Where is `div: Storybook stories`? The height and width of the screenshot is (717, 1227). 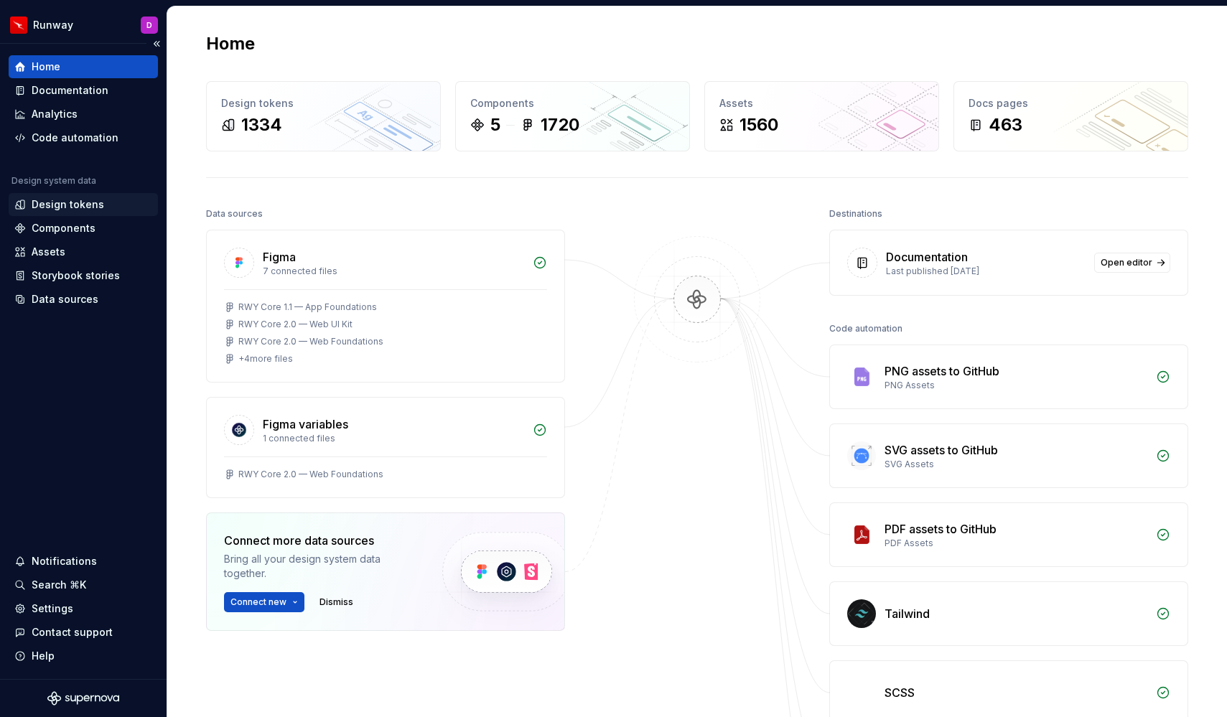 div: Storybook stories is located at coordinates (75, 276).